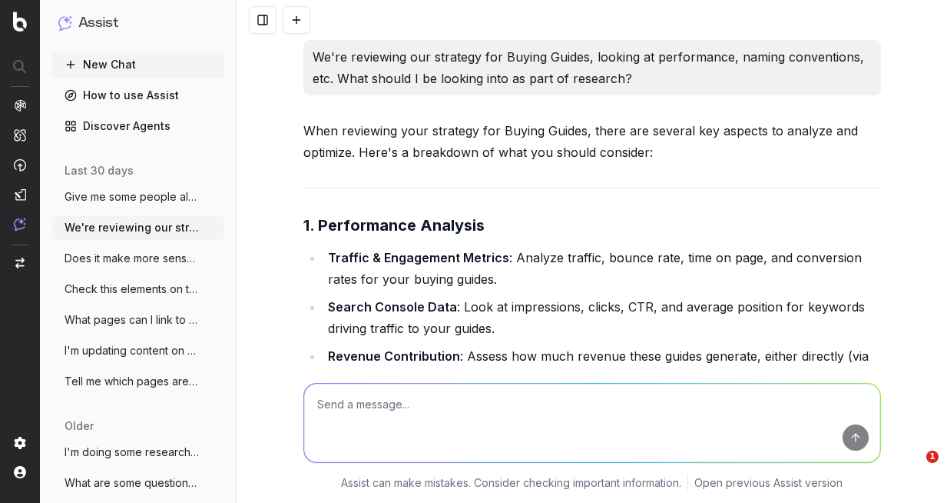 This screenshot has width=947, height=503. What do you see at coordinates (768, 483) in the screenshot?
I see `a: Open previous Assist version` at bounding box center [768, 483].